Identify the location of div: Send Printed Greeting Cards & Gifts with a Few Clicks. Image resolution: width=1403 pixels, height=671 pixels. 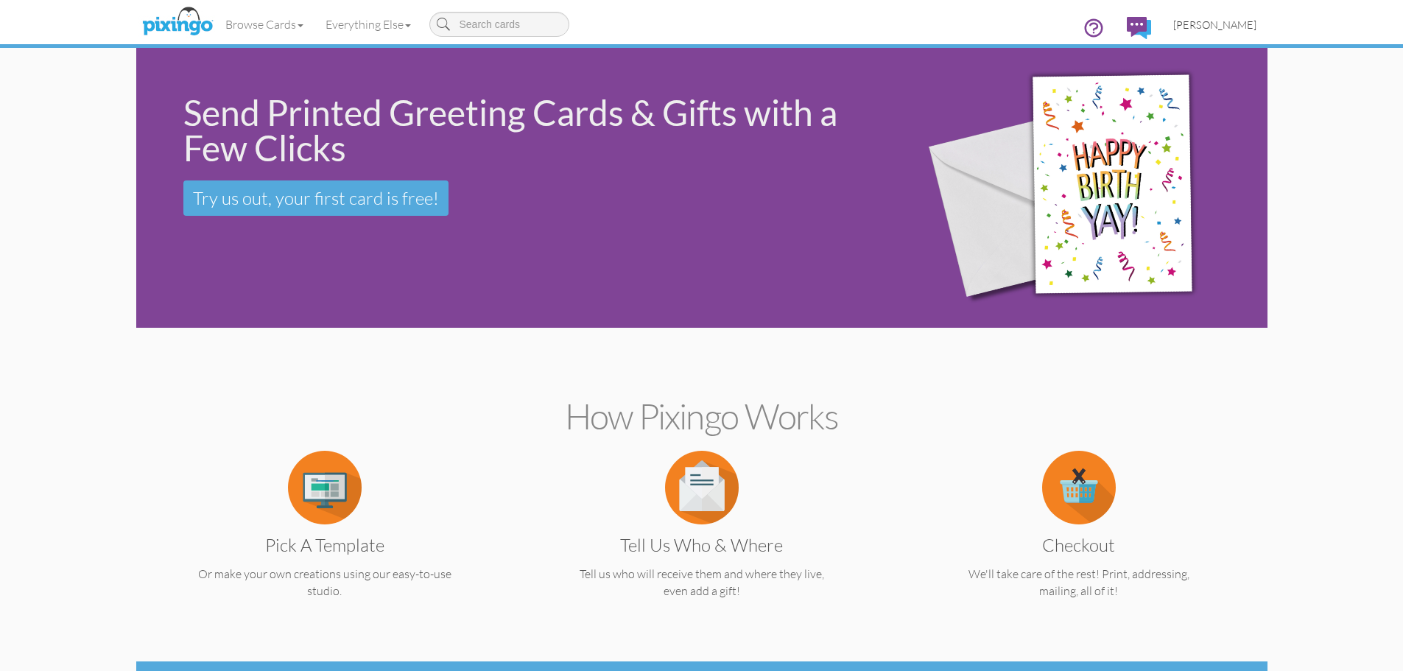
(531, 130).